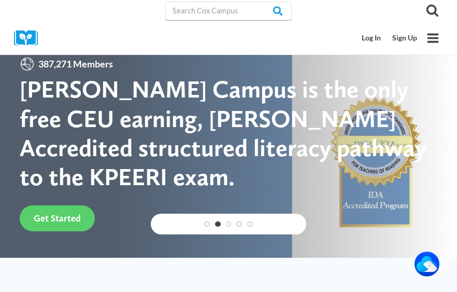 This screenshot has height=292, width=457. Describe the element at coordinates (239, 224) in the screenshot. I see `a: 4` at that location.